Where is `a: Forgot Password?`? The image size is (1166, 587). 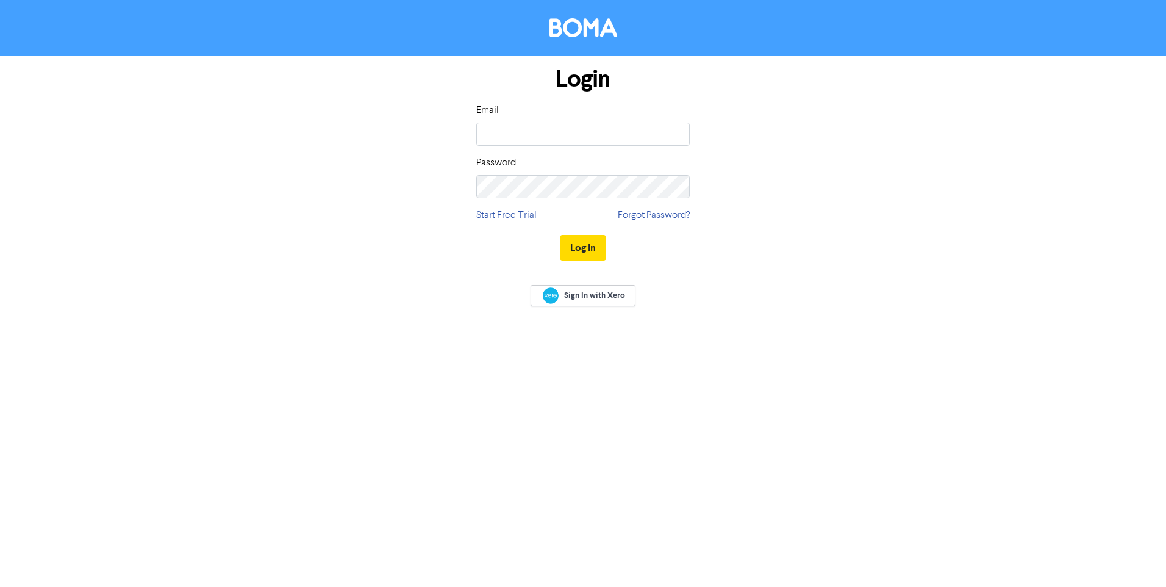
a: Forgot Password? is located at coordinates (654, 215).